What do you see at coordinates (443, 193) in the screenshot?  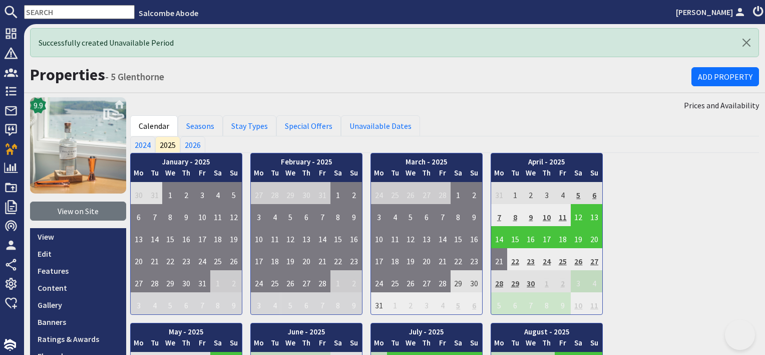 I see `td: 28` at bounding box center [443, 193].